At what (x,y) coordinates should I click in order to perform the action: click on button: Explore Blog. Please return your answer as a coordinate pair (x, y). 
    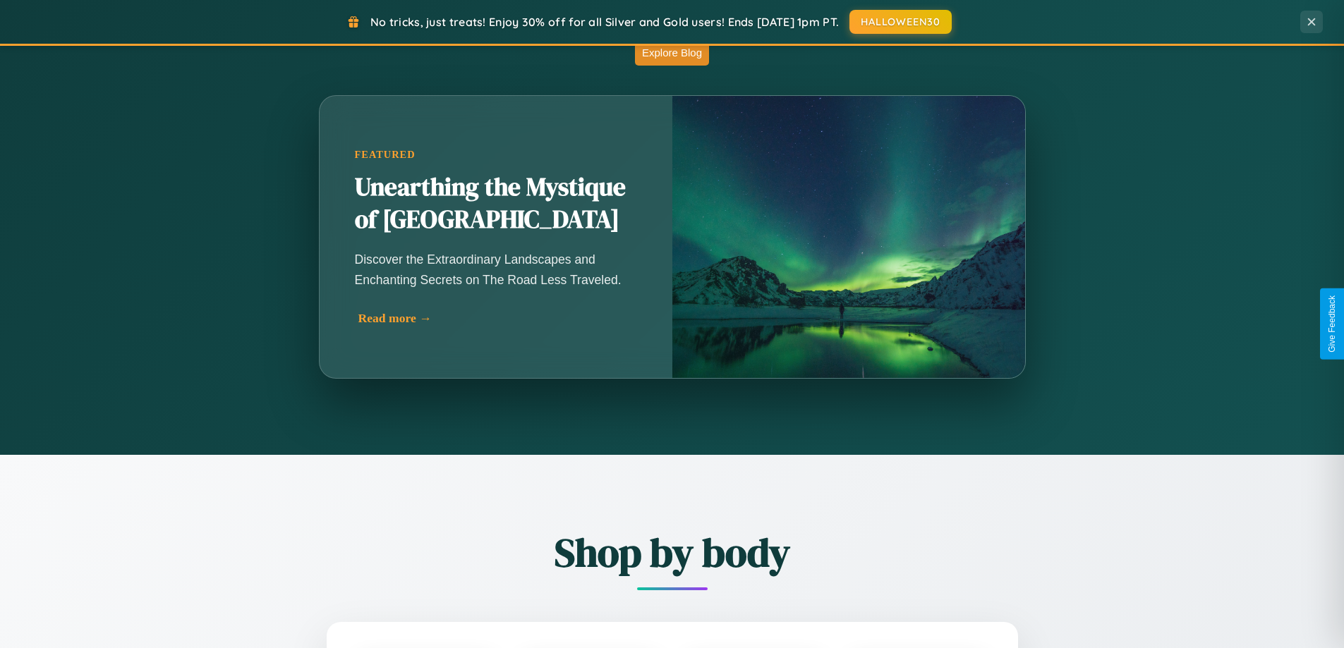
    Looking at the image, I should click on (671, 52).